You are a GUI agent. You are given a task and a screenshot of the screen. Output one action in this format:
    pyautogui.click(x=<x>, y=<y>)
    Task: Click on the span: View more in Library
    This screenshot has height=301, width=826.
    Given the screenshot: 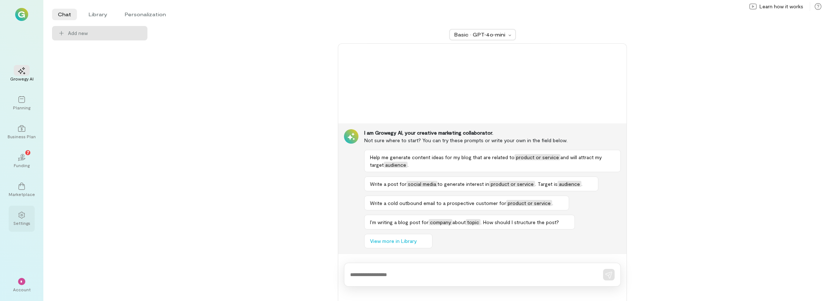 What is the action you would take?
    pyautogui.click(x=393, y=241)
    